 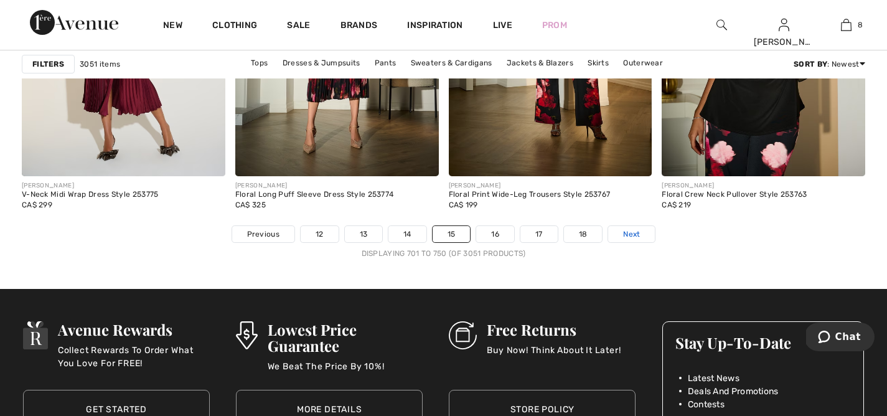 I want to click on div: Displaying 701 to 750 (of 3051 products), so click(x=443, y=253).